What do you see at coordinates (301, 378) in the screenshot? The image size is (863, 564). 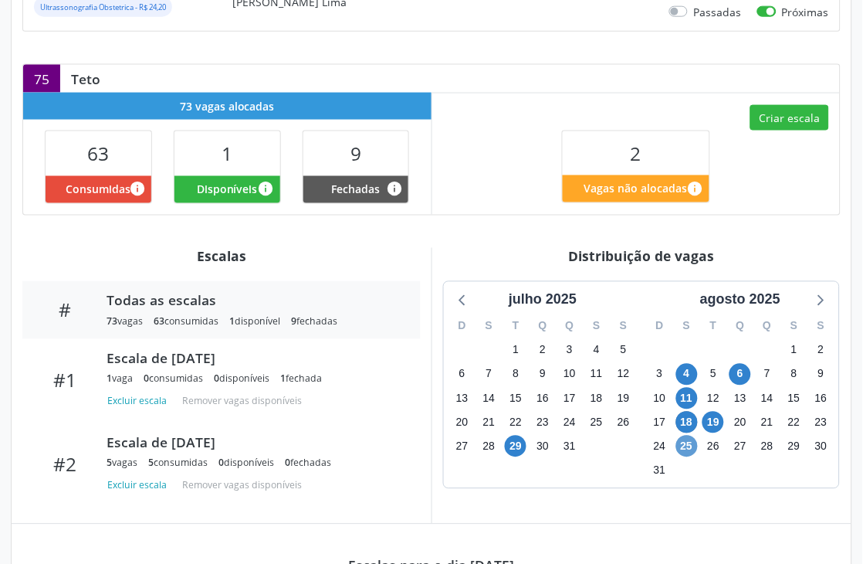 I see `div: fechada` at bounding box center [301, 378].